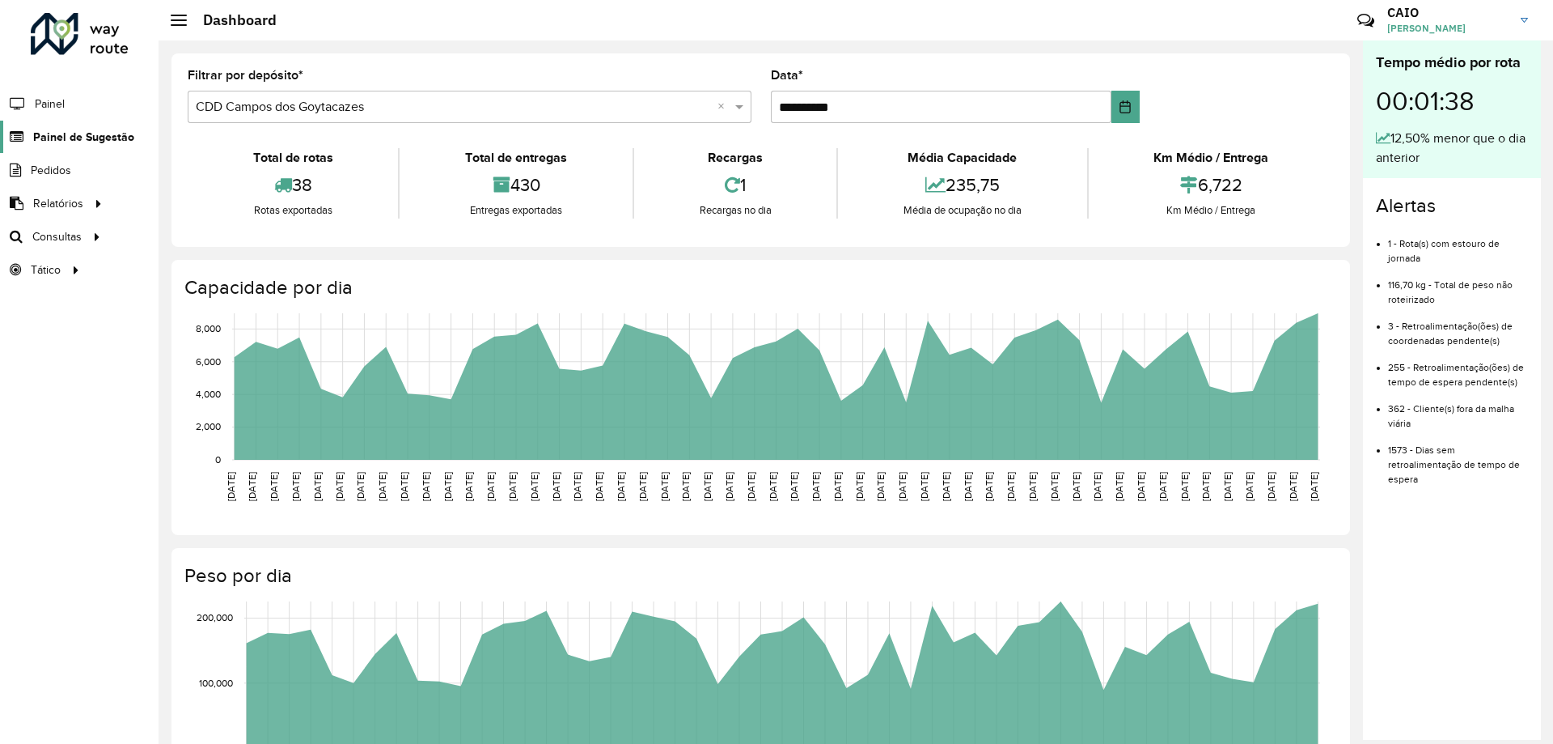 The image size is (1553, 744). What do you see at coordinates (1458, 327) in the screenshot?
I see `li: 3 - Retroalimentação(ões) de coordenadas pendente(s)` at bounding box center [1458, 327].